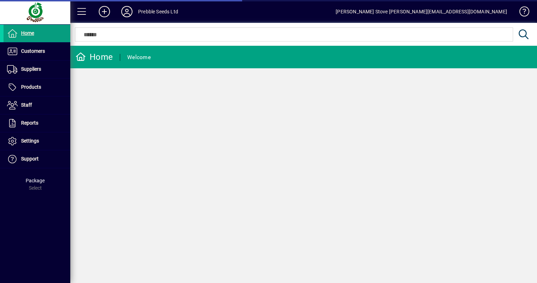 The image size is (537, 283). I want to click on div: Welcome, so click(139, 57).